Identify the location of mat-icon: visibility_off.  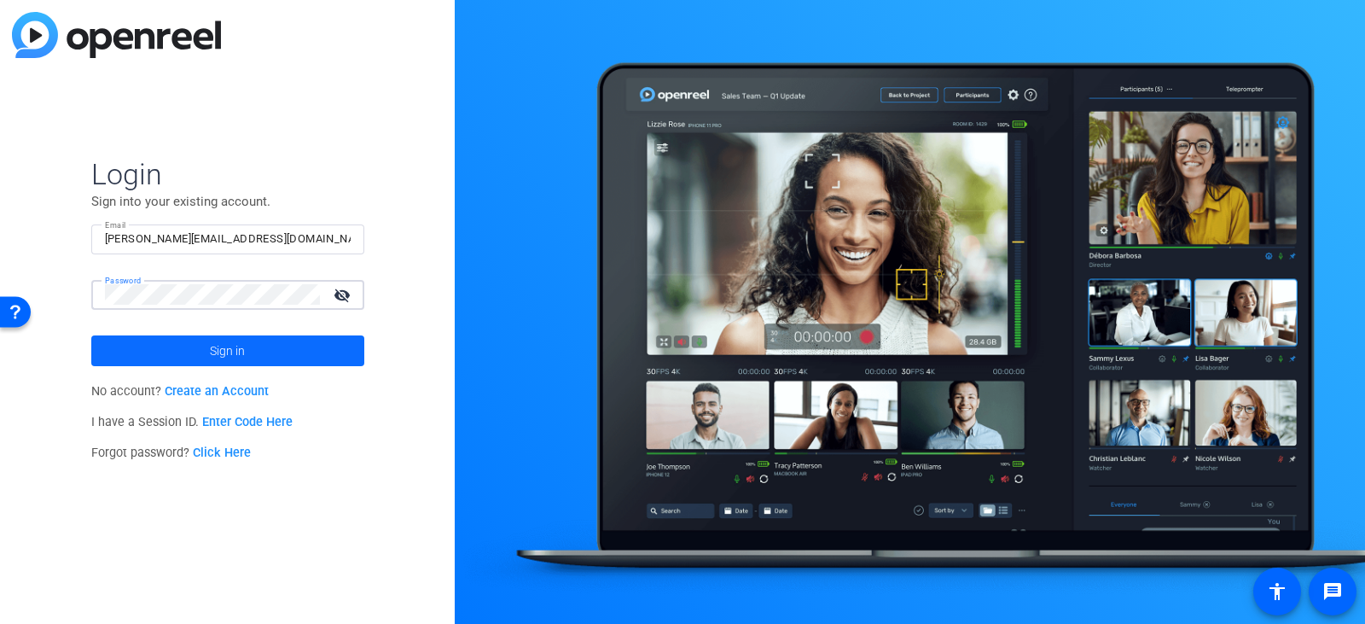
(344, 294).